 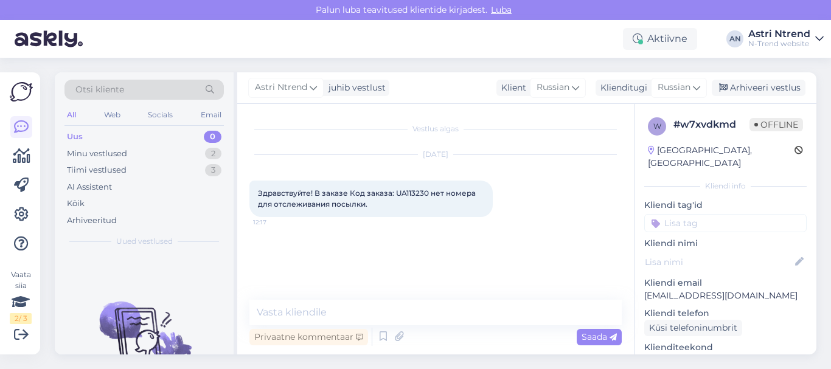 What do you see at coordinates (693, 328) in the screenshot?
I see `div: Küsi telefoninumbrit` at bounding box center [693, 328].